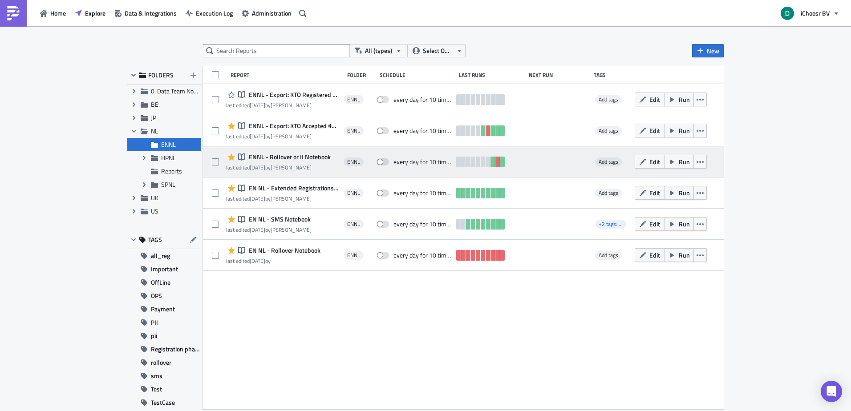  Describe the element at coordinates (164, 309) in the screenshot. I see `button: Payment` at that location.